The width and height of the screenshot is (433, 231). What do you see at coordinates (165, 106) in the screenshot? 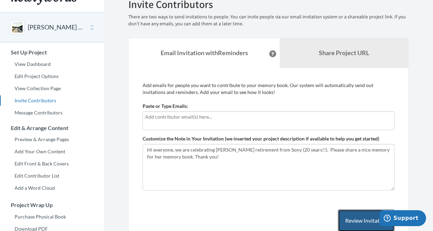
I see `label: Paste or Type Emails:` at bounding box center [165, 106].